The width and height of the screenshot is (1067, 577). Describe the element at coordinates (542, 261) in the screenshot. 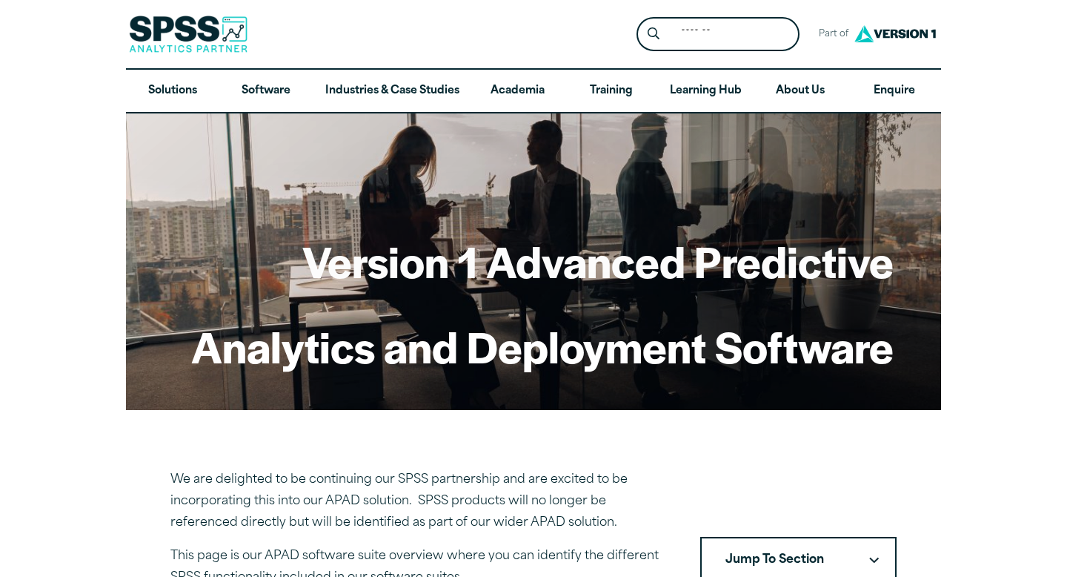

I see `h1: Version 1 Advanced Predictive` at that location.